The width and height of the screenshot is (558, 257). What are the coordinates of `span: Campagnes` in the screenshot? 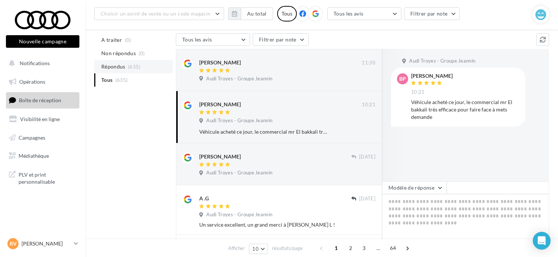 It's located at (32, 137).